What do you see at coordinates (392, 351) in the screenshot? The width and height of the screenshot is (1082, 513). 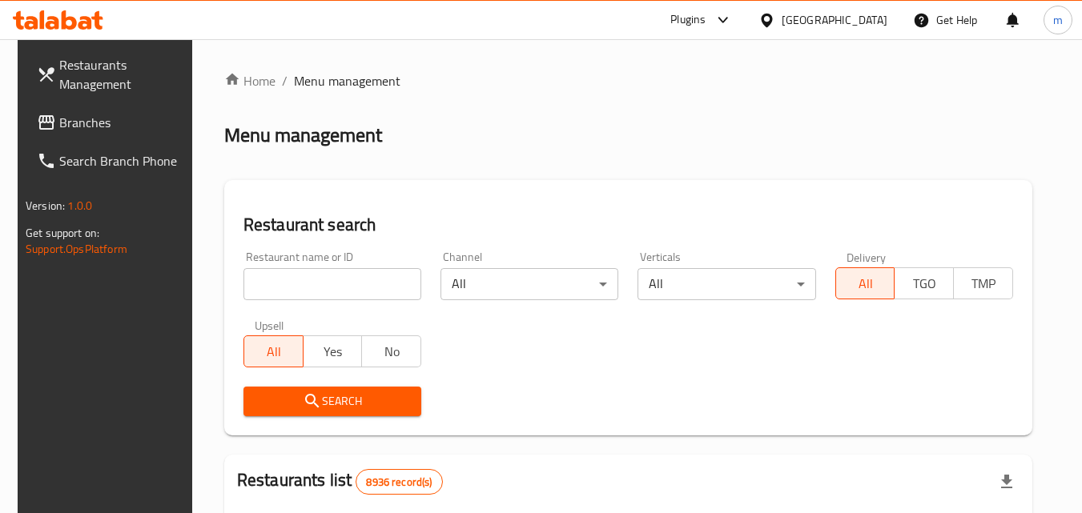 I see `span: No` at bounding box center [392, 351].